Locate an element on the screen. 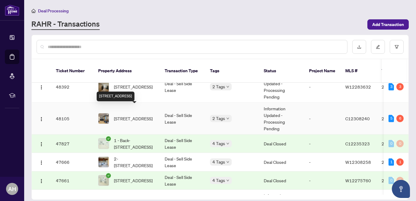 This screenshot has width=416, height=201. th: Status is located at coordinates (281, 71).